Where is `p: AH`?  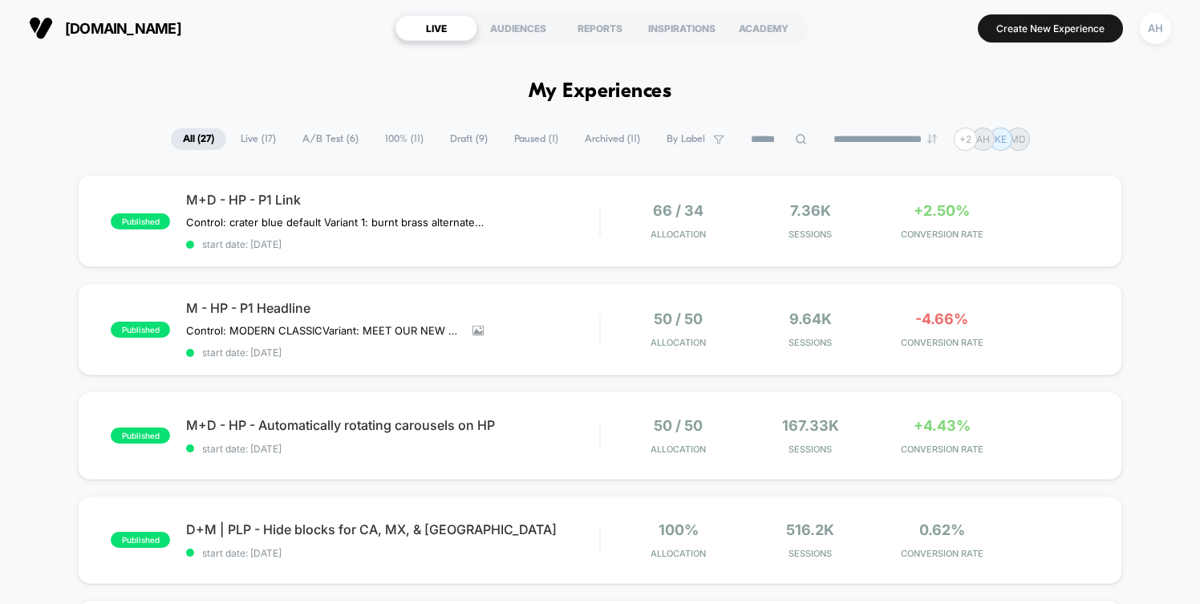 p: AH is located at coordinates (983, 139).